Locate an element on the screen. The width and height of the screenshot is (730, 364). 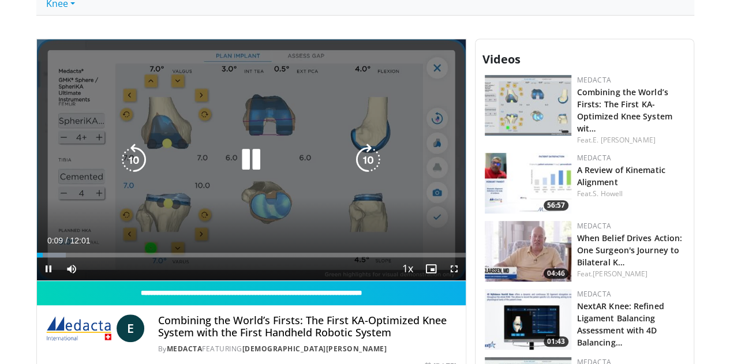
h4: Combining the World’s Firsts: The First KA-Optimized Knee System with the First Handheld Robotic ... is located at coordinates (307, 327).